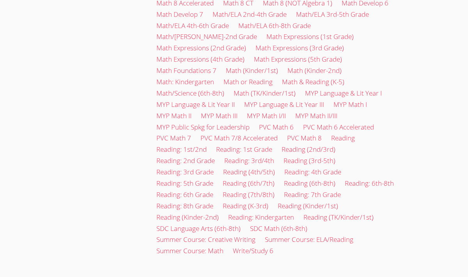 This screenshot has height=277, width=468. I want to click on a: Write/Study 6, so click(253, 251).